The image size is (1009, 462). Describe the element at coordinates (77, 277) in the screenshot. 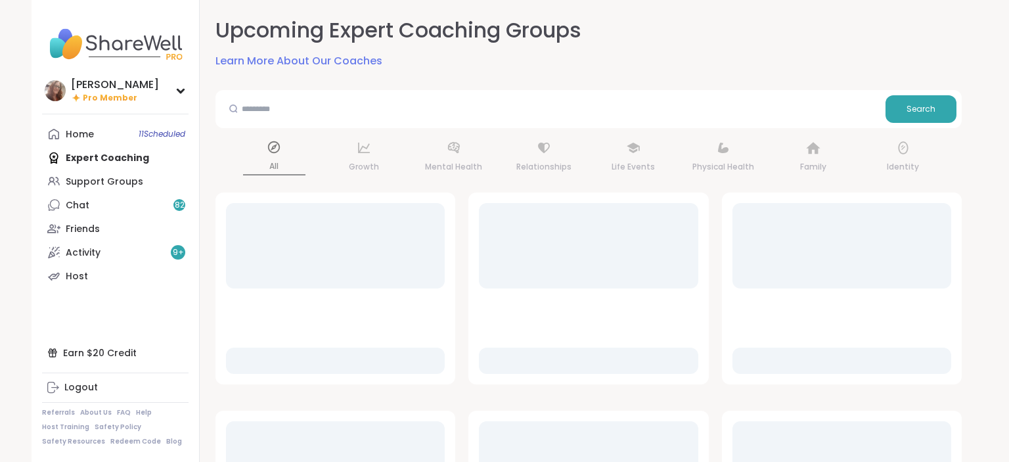

I see `div: Host` at that location.